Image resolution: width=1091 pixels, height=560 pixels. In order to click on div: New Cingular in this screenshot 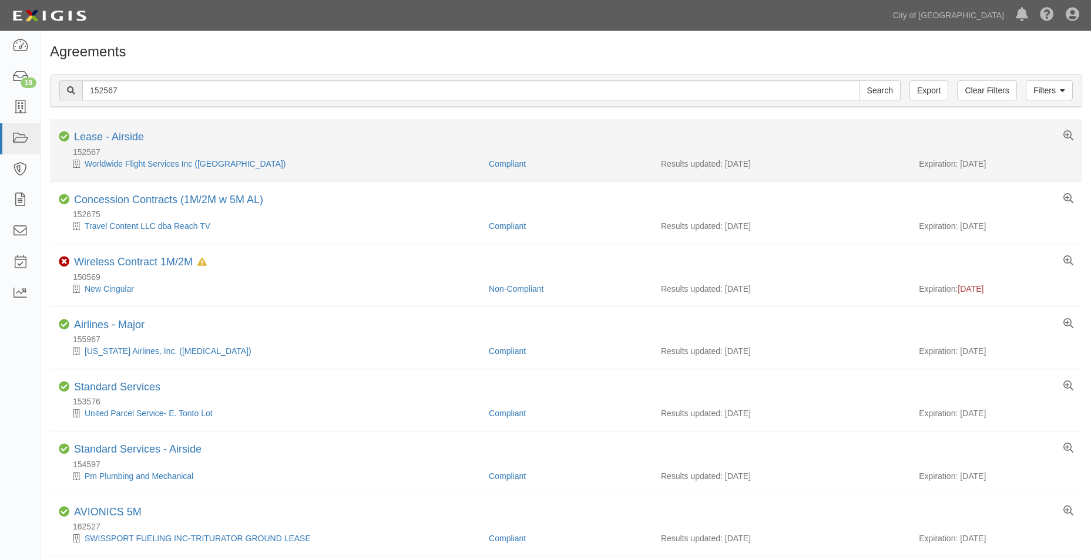, I will do `click(269, 289)`.